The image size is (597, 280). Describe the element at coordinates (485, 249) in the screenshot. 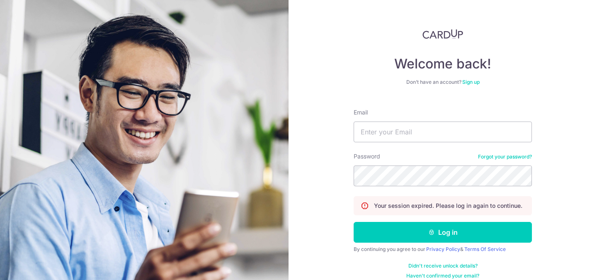

I see `a: Terms Of Service` at that location.